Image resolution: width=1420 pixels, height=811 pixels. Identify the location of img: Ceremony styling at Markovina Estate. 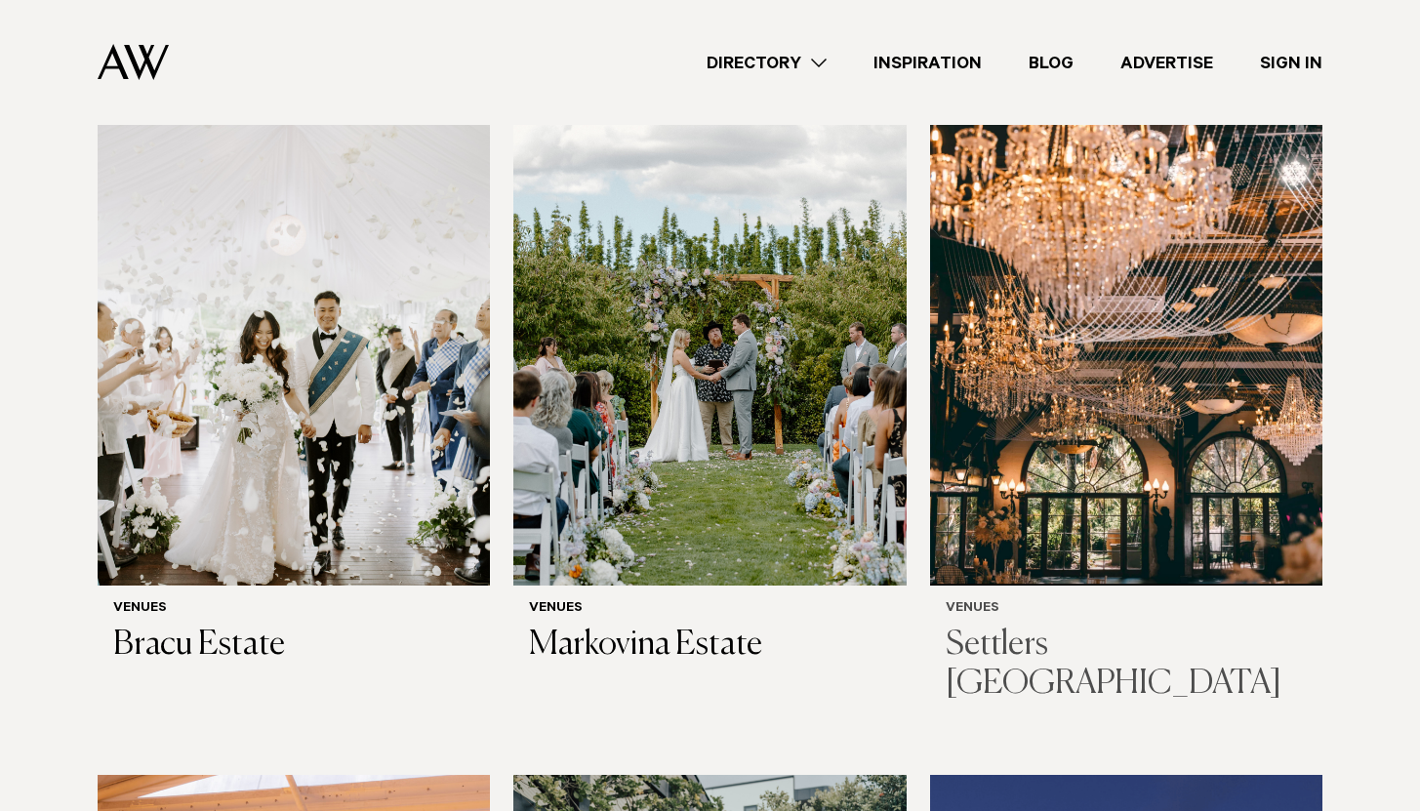
(709, 322).